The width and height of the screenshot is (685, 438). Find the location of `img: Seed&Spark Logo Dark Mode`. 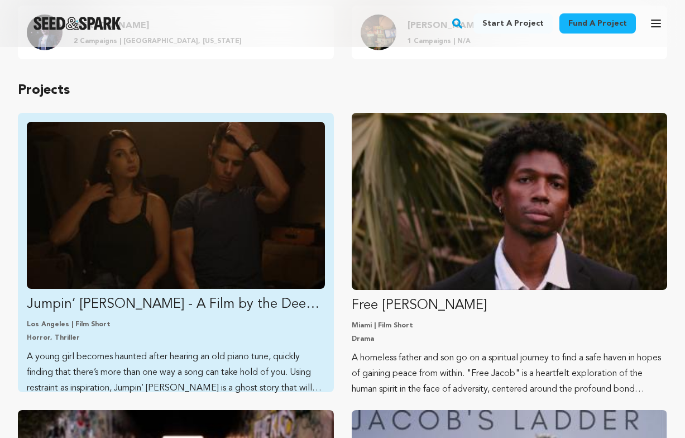

img: Seed&Spark Logo Dark Mode is located at coordinates (77, 23).